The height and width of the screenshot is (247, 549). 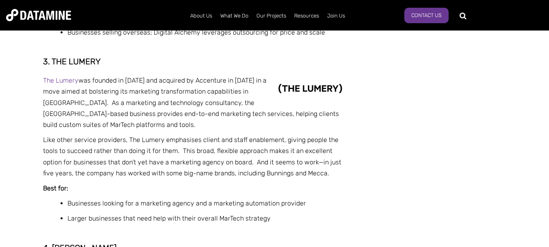 I want to click on span: w, so click(x=81, y=80).